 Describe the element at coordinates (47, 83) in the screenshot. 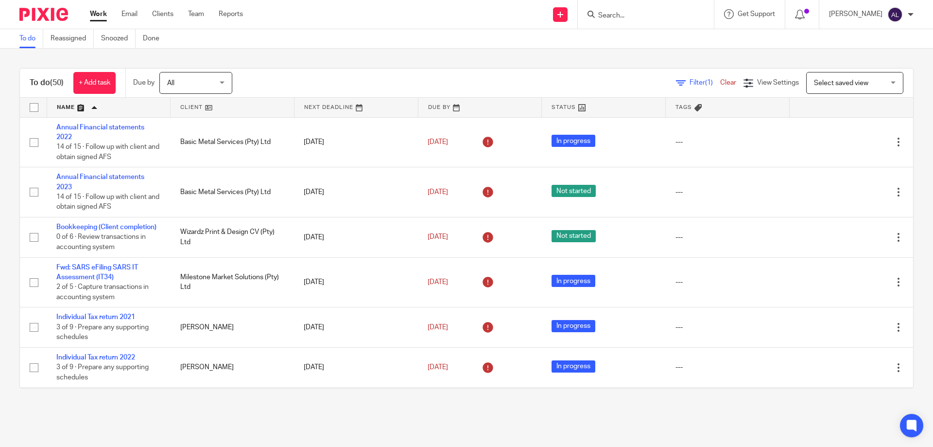

I see `h1: To do` at that location.